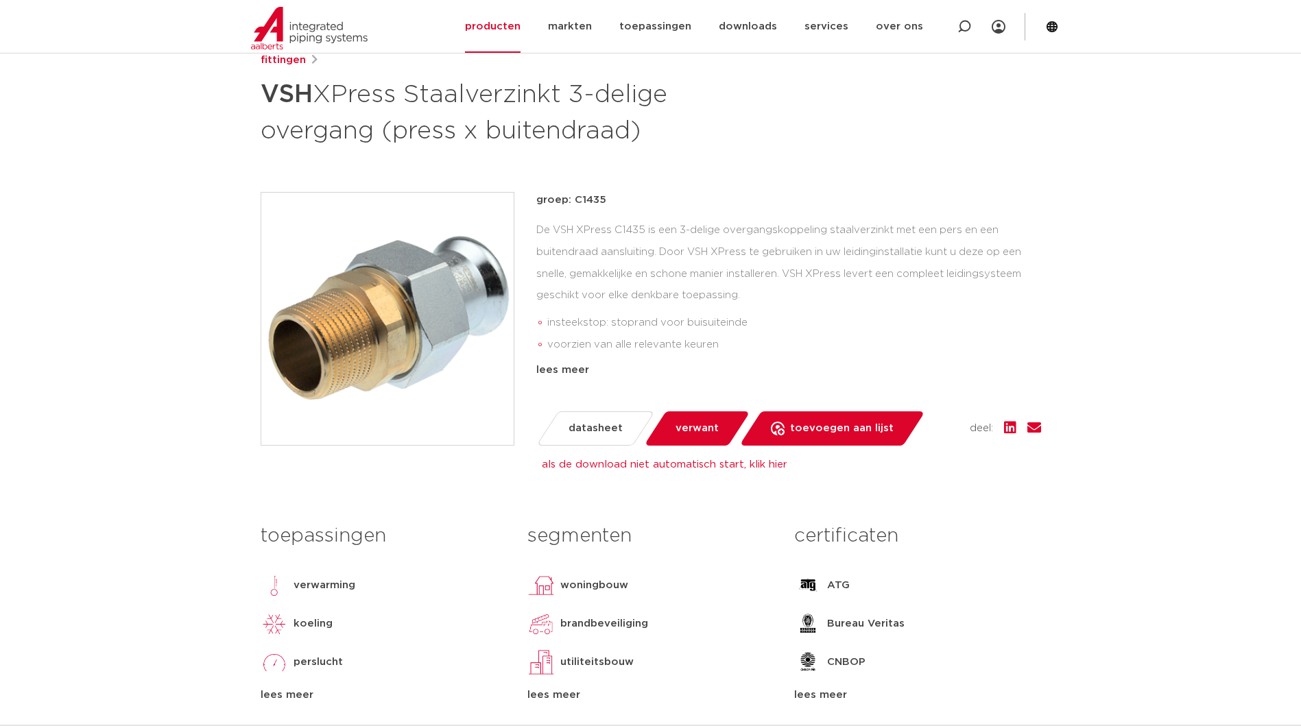 This screenshot has height=726, width=1301. Describe the element at coordinates (808, 663) in the screenshot. I see `img: CNBOP` at that location.